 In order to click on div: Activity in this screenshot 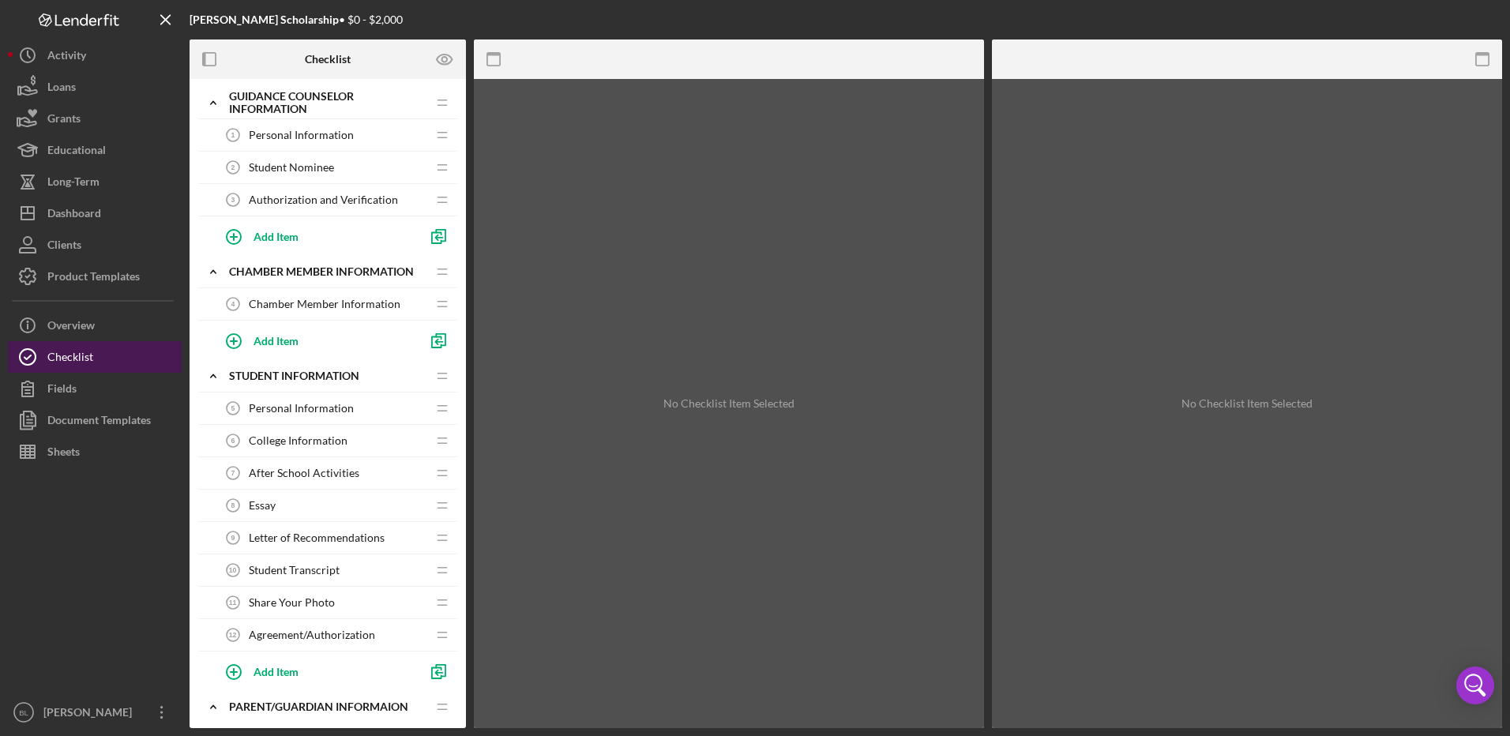, I will do `click(66, 57)`.